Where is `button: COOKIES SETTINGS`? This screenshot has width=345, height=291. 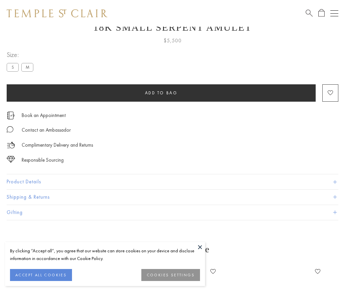
button: COOKIES SETTINGS is located at coordinates (171, 275).